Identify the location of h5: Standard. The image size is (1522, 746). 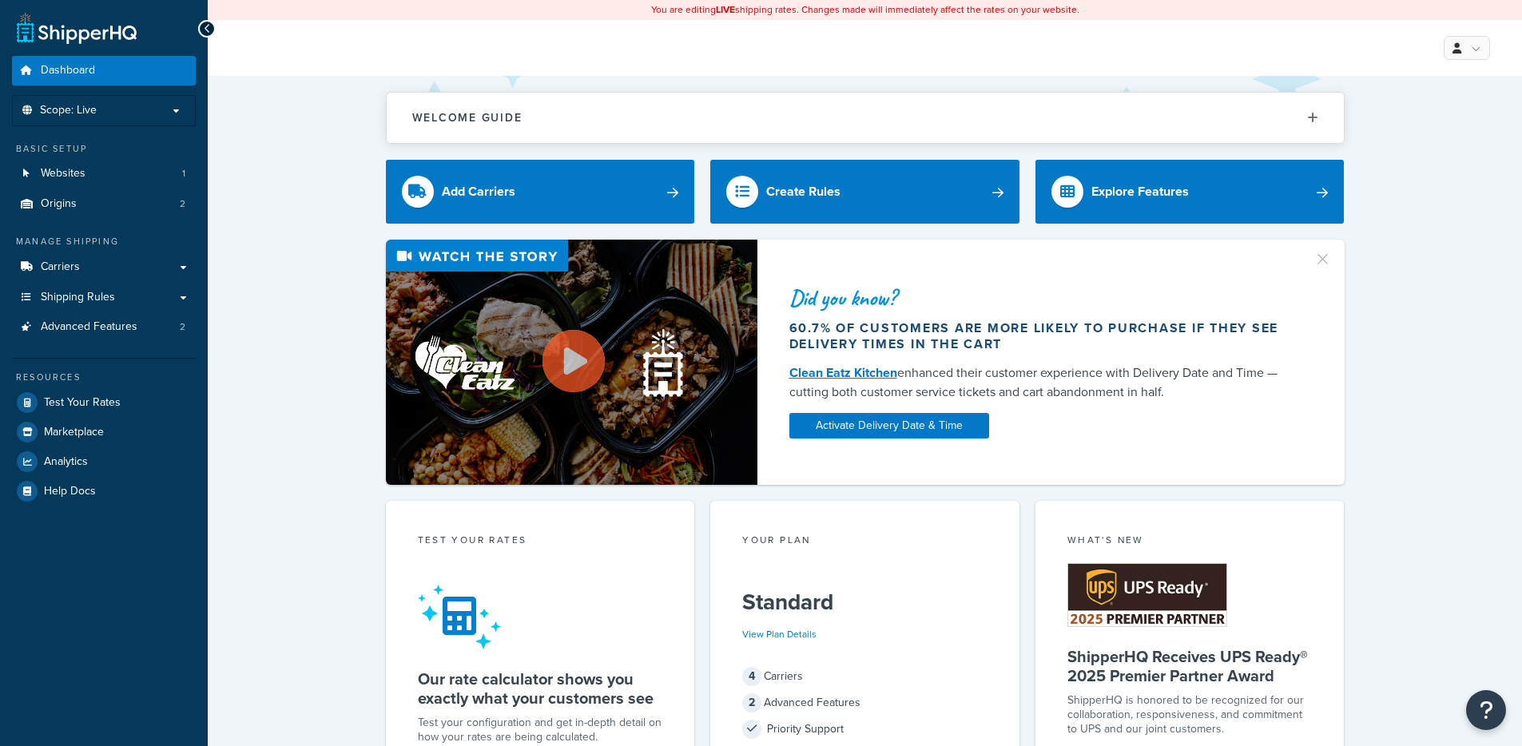
(864, 602).